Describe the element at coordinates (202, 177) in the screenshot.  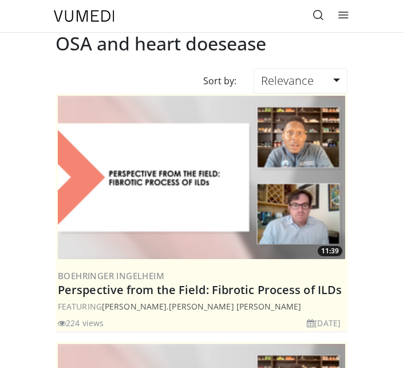
I see `a: 11:39` at that location.